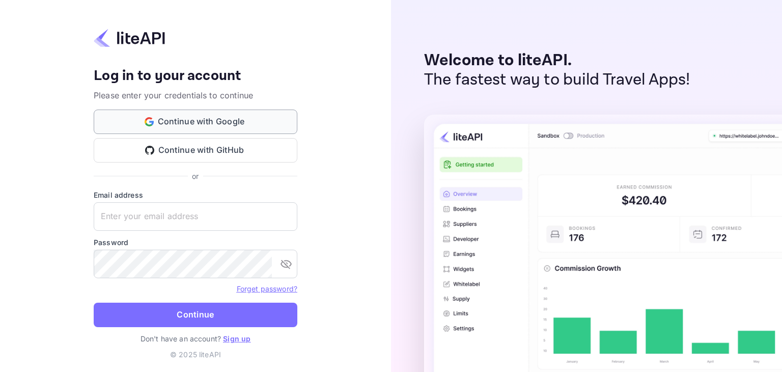  I want to click on p: Please enter your credentials to continue, so click(196, 95).